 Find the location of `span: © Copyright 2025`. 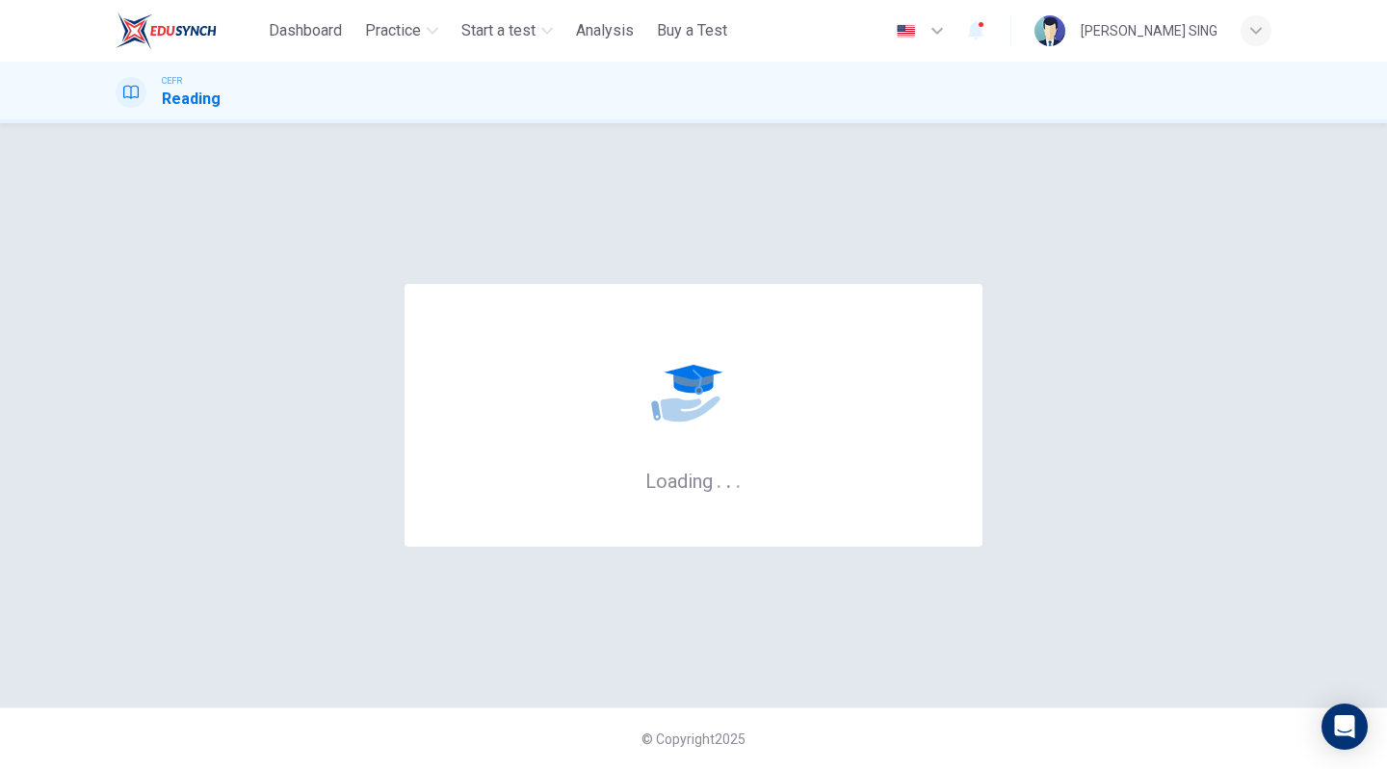

span: © Copyright 2025 is located at coordinates (693, 739).